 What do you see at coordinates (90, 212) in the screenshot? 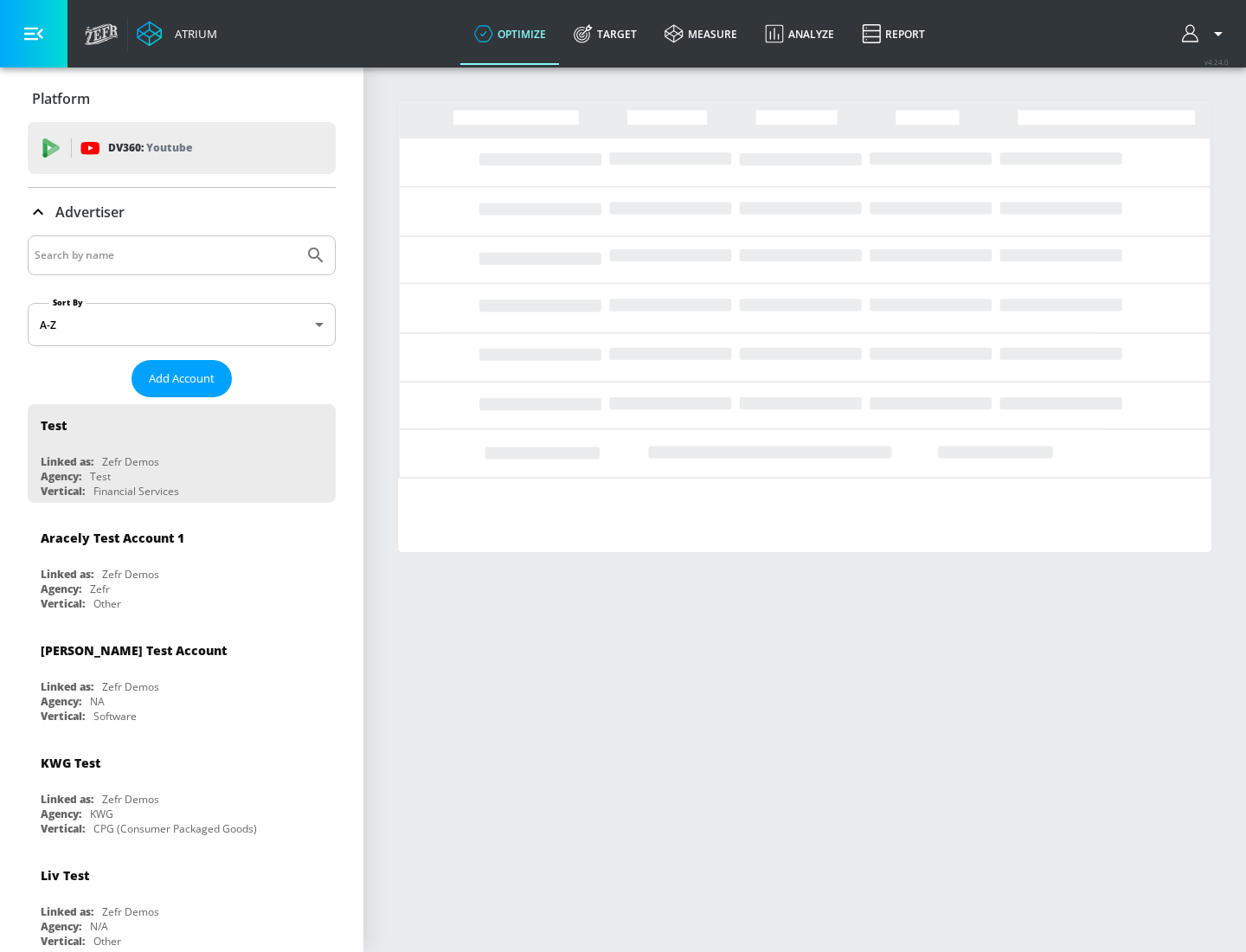
I see `p: Advertiser` at bounding box center [90, 212].